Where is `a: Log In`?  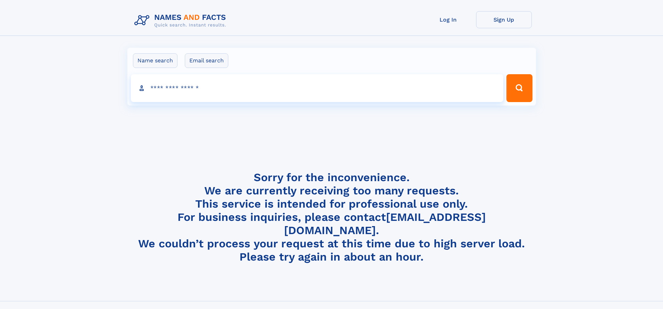 a: Log In is located at coordinates (449, 20).